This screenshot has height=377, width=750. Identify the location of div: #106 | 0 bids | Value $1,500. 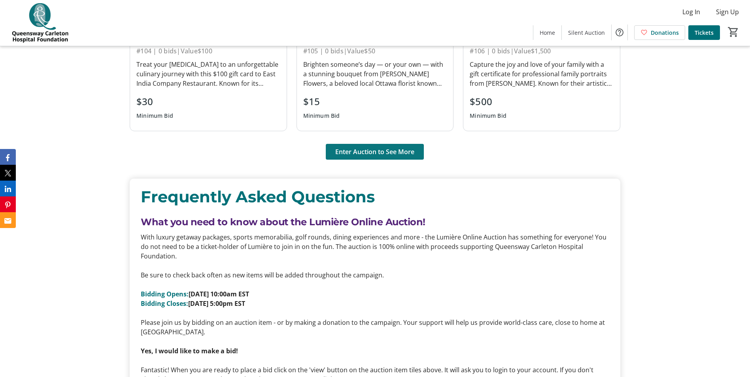
(542, 51).